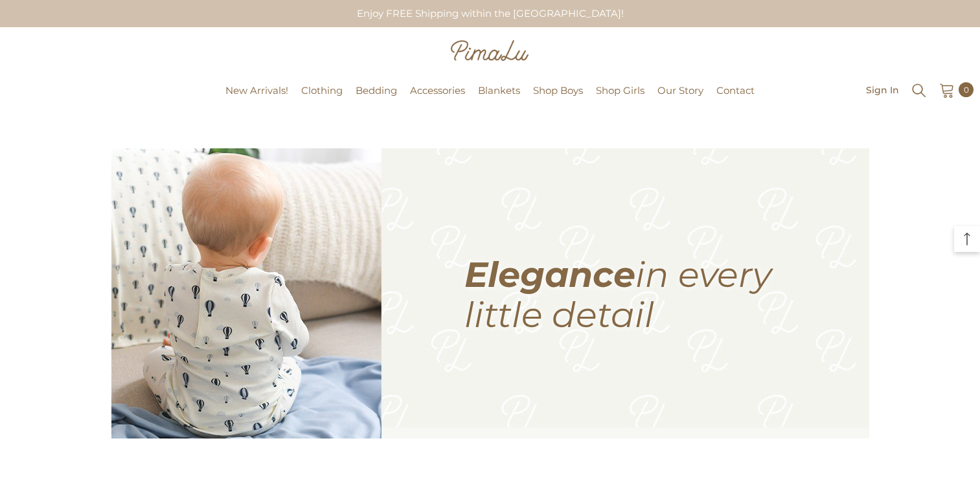 The image size is (980, 478). I want to click on span: New Arrivals!, so click(256, 90).